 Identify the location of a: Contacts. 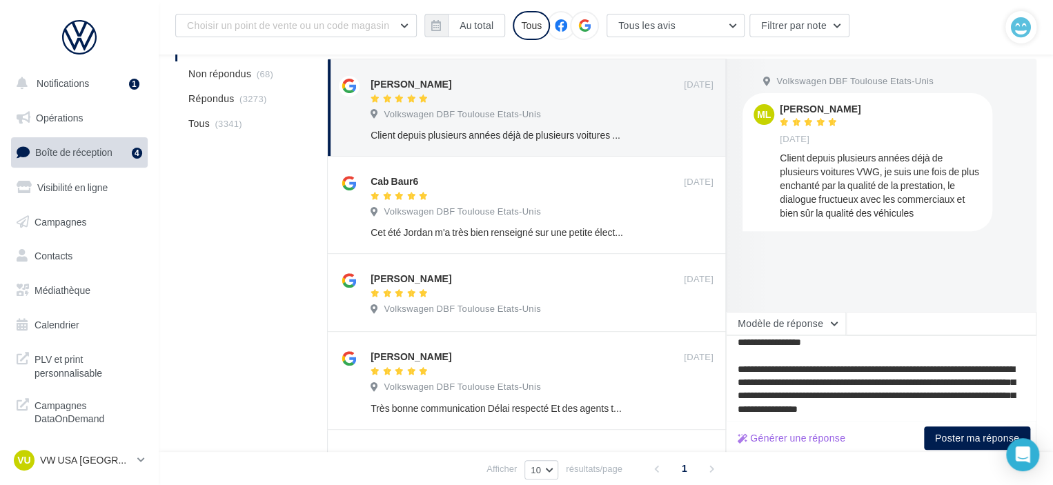
(79, 256).